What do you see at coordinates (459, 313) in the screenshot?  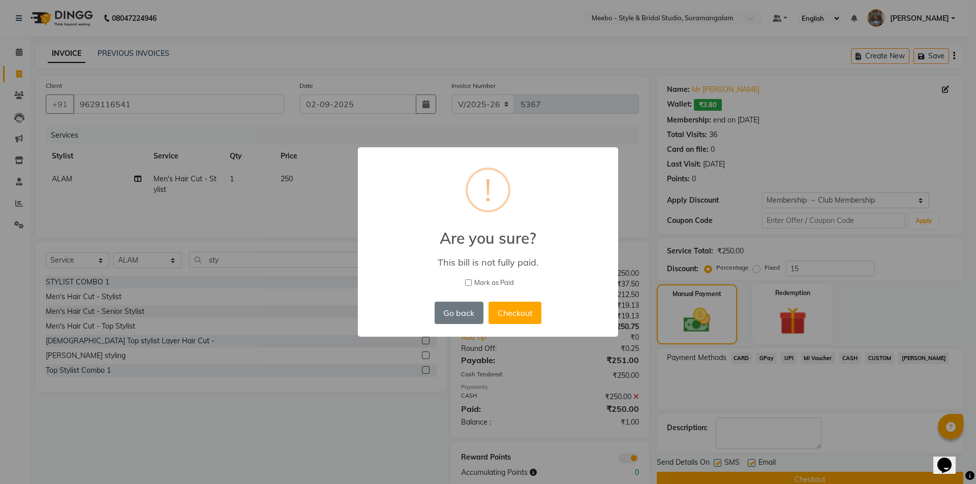 I see `button: Go back` at bounding box center [459, 313].